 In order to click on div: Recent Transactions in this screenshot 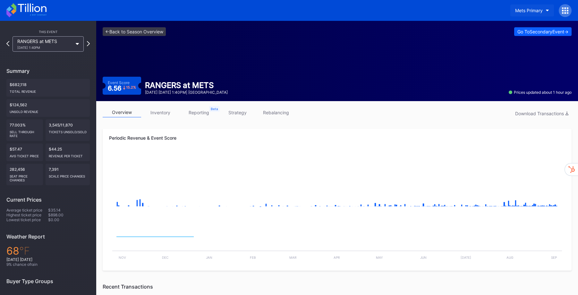, I will do `click(337, 286)`.